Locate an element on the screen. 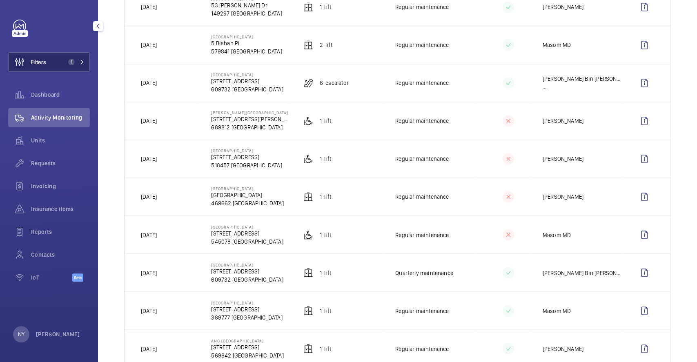 The height and width of the screenshot is (362, 697). p: NY is located at coordinates (21, 334).